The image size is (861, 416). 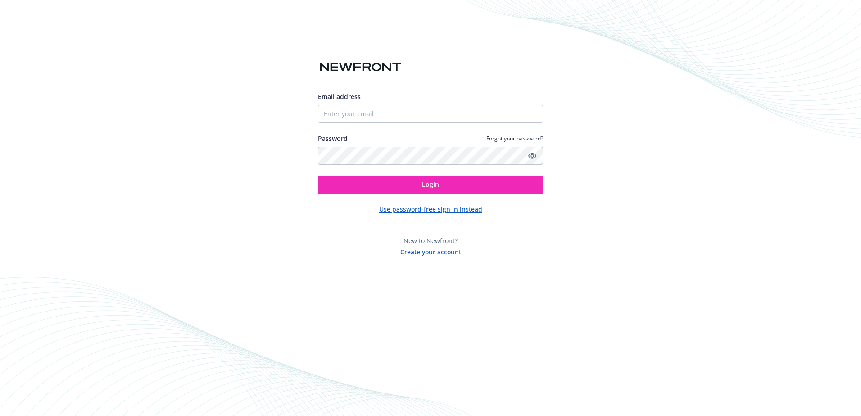 I want to click on a: Show password, so click(x=532, y=156).